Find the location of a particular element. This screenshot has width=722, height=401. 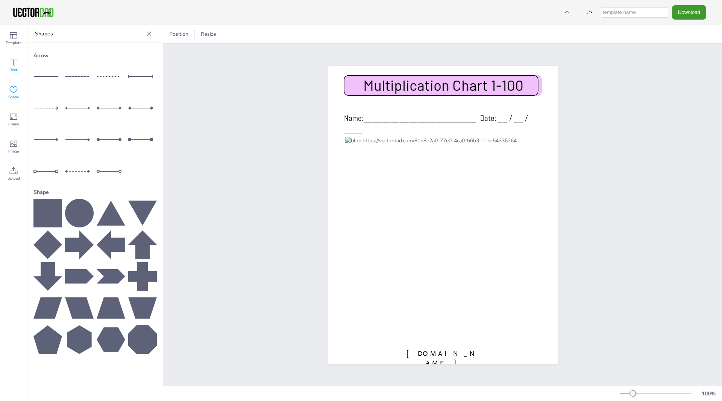

div: Arrow is located at coordinates (95, 55).